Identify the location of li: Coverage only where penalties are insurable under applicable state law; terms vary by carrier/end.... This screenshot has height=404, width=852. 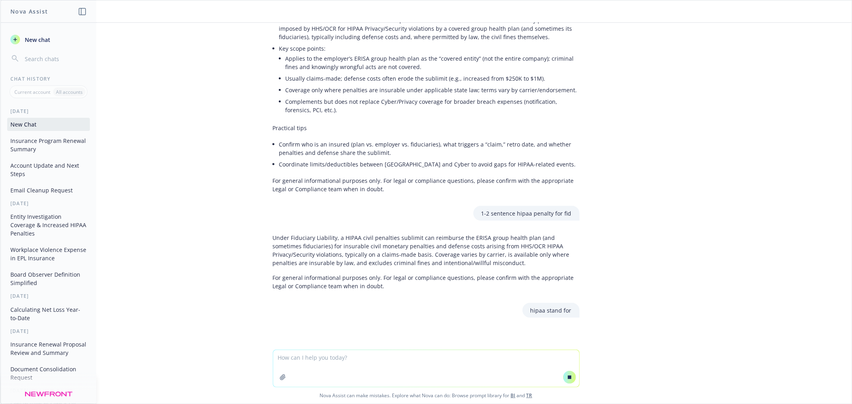
(433, 90).